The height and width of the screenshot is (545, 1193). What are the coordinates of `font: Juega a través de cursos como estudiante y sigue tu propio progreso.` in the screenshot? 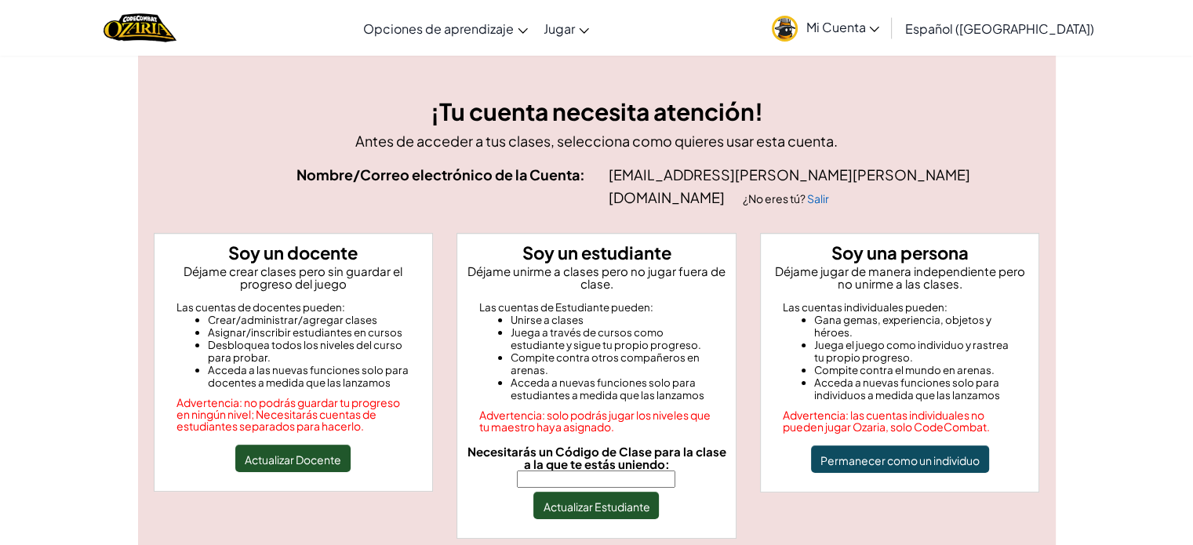 It's located at (606, 338).